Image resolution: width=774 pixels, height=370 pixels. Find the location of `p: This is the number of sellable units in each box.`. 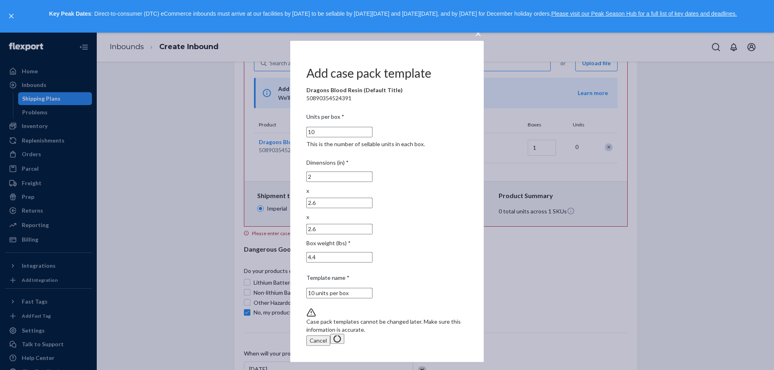

p: This is the number of sellable units in each box. is located at coordinates (387, 144).